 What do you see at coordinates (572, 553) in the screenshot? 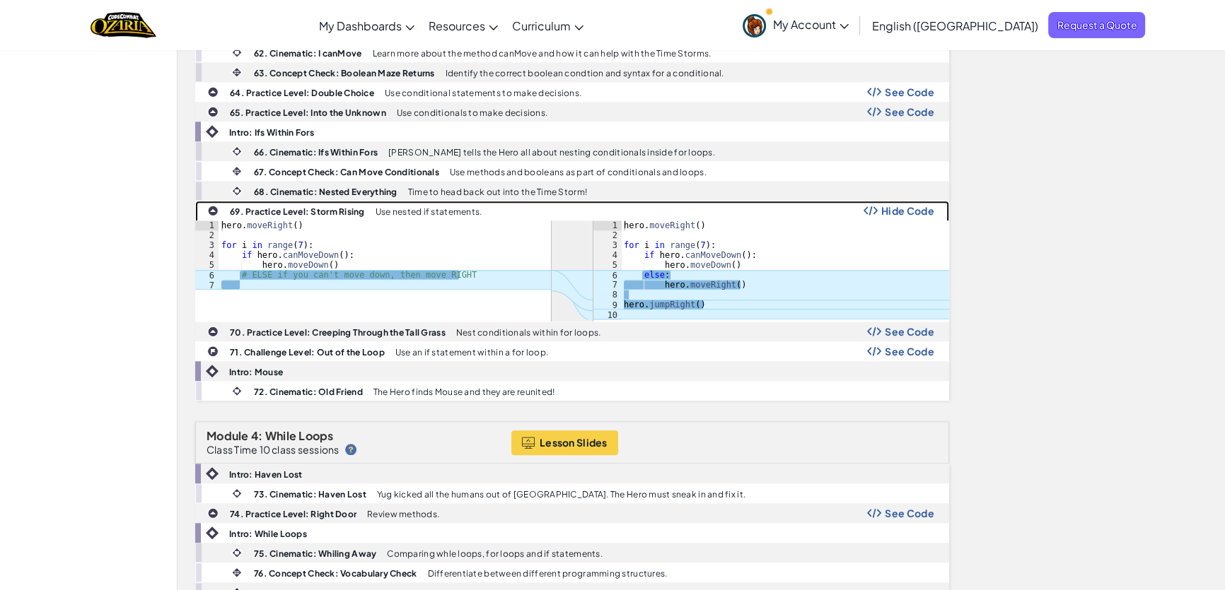
I see `a: 75. Cinematic: Whiling Away Comparing whle loops, for loops and if statements.` at bounding box center [572, 553].